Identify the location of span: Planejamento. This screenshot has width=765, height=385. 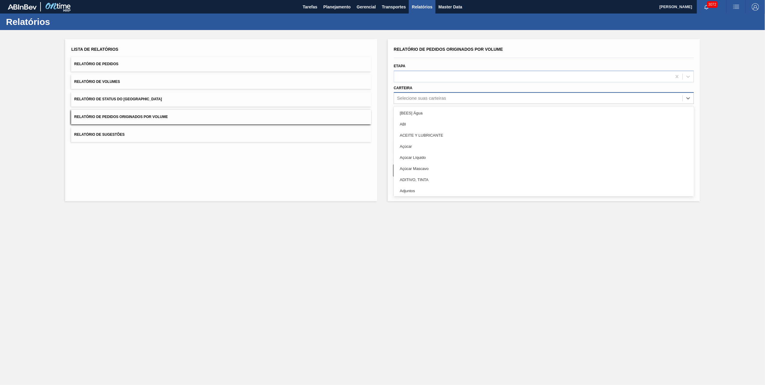
(337, 7).